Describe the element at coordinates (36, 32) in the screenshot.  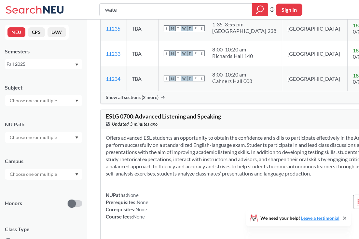
I see `button: CPS` at that location.